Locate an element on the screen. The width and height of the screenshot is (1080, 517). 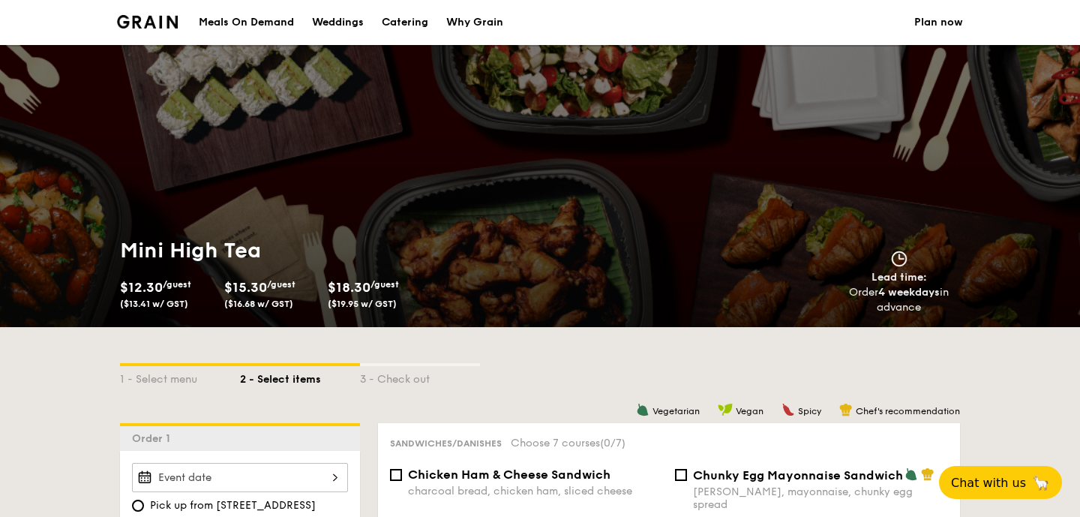
span: Vegetarian is located at coordinates (676, 411).